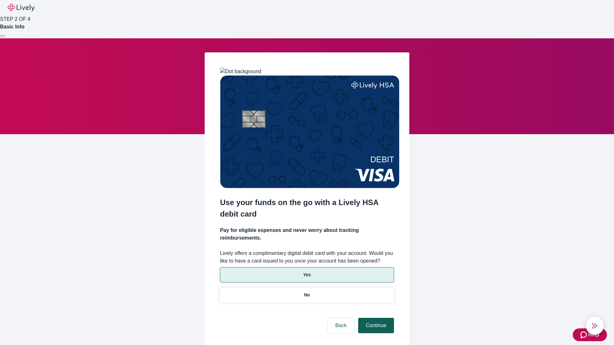 The image size is (614, 345). What do you see at coordinates (307, 234) in the screenshot?
I see `h4: Pay for eligible expenses and never worry about tracking reimbursements.` at bounding box center [307, 234].